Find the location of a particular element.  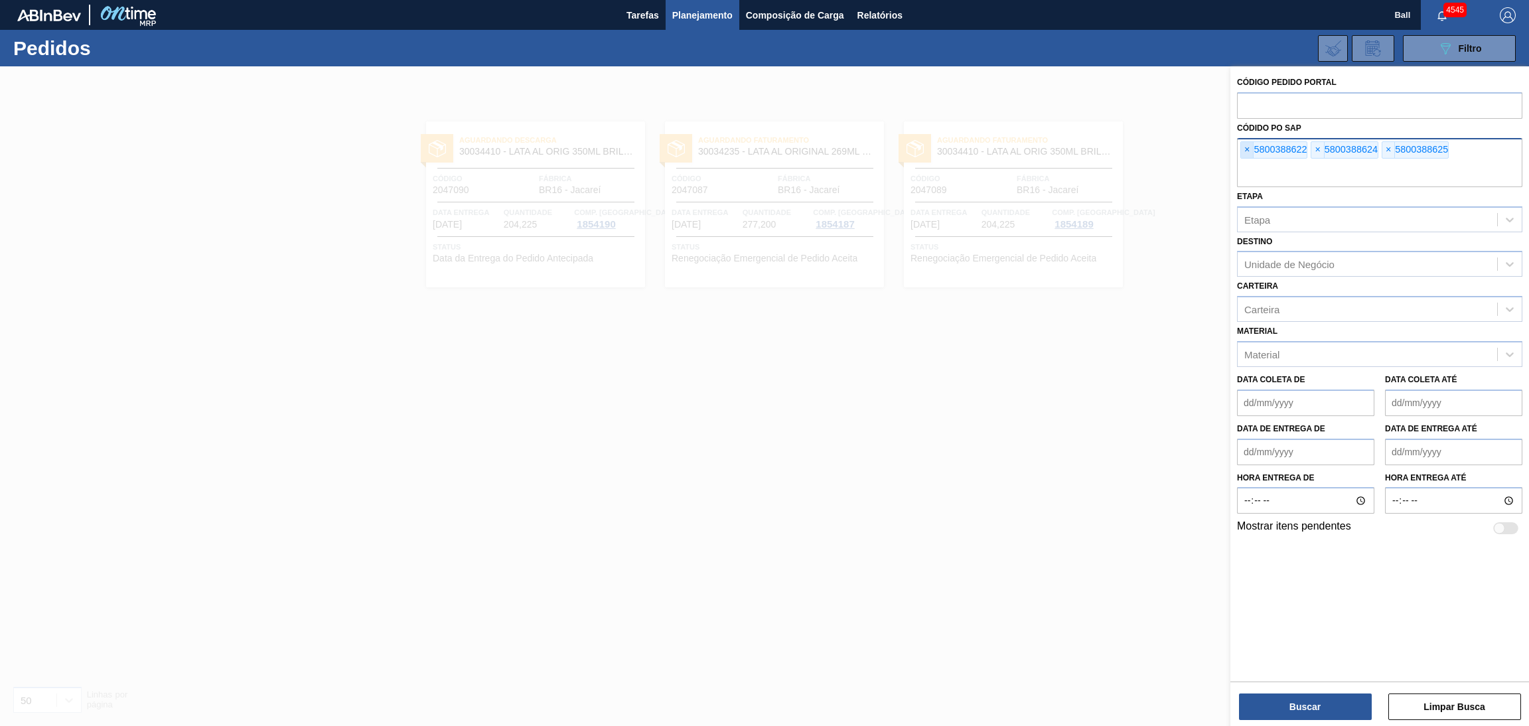

label: Código Pedido Portal is located at coordinates (1287, 82).